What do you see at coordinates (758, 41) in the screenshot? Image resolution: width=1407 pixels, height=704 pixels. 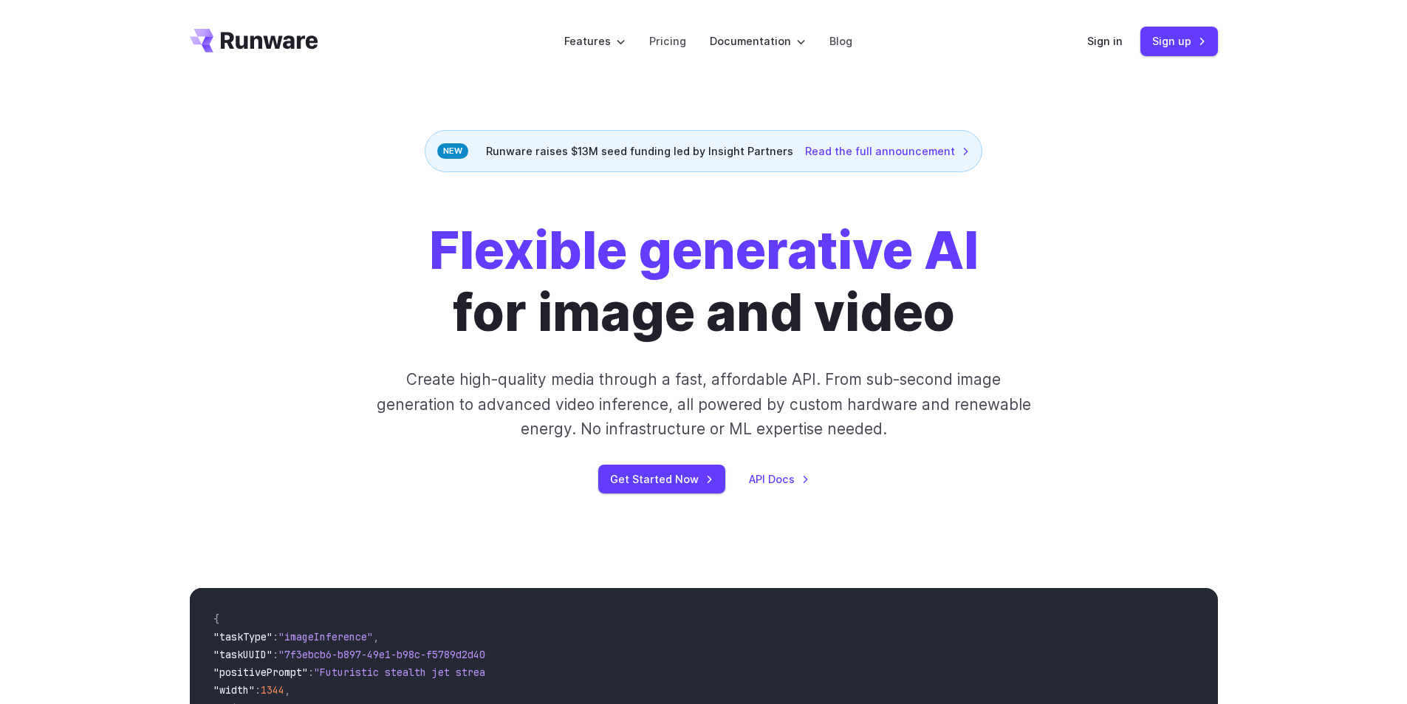 I see `label: Documentation` at bounding box center [758, 41].